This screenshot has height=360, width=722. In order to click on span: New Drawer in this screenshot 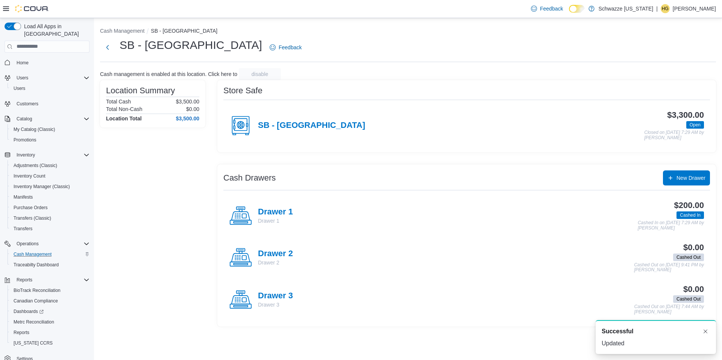, I will do `click(690, 178)`.